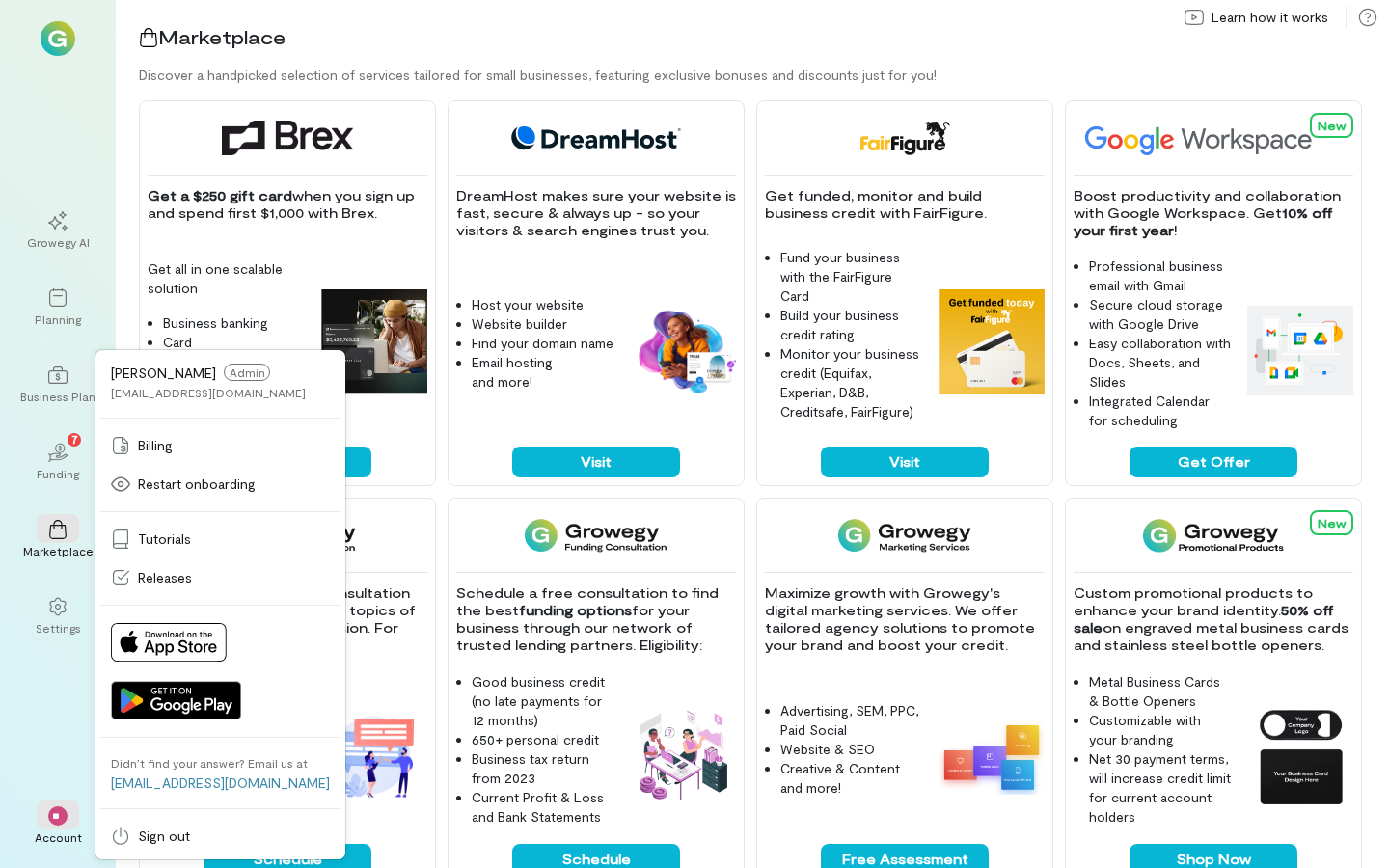 The width and height of the screenshot is (1389, 868). I want to click on p: Get funded, monitor and build business credit with FairFigure., so click(905, 205).